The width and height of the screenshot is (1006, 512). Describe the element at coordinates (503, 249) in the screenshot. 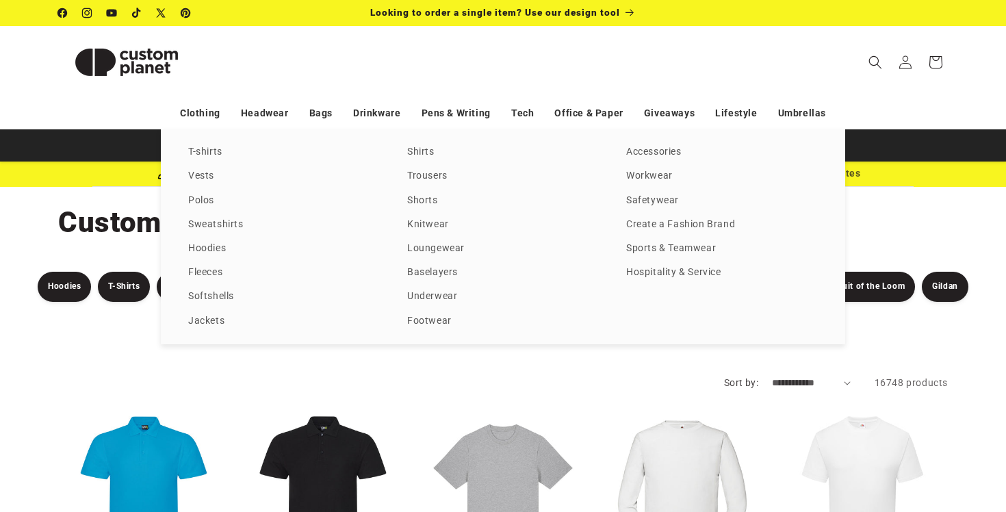

I see `a: Loungewear` at that location.